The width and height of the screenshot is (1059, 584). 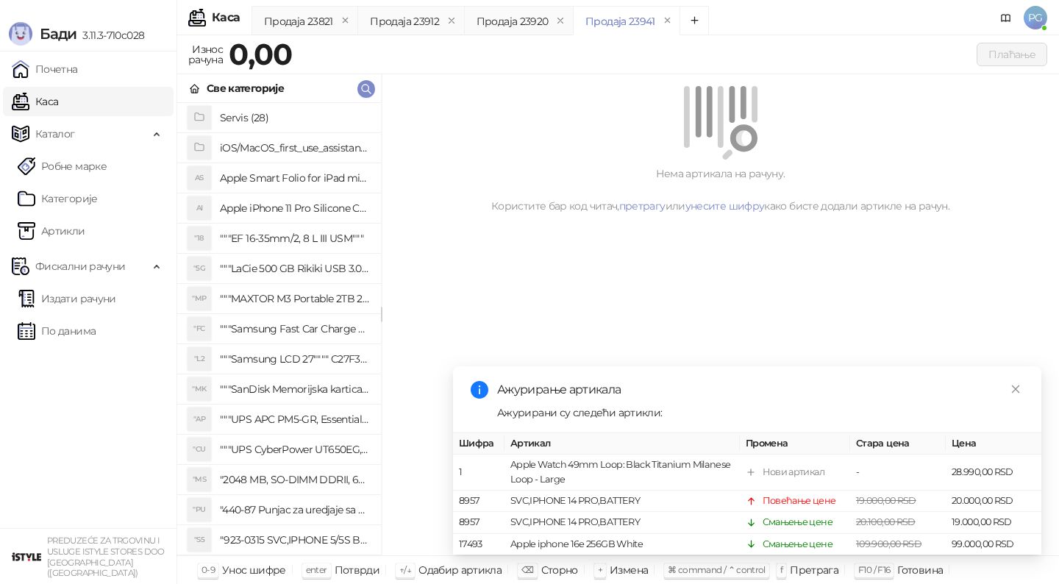 What do you see at coordinates (716, 569) in the screenshot?
I see `span: ⌘ command / ⌃ control` at bounding box center [716, 569].